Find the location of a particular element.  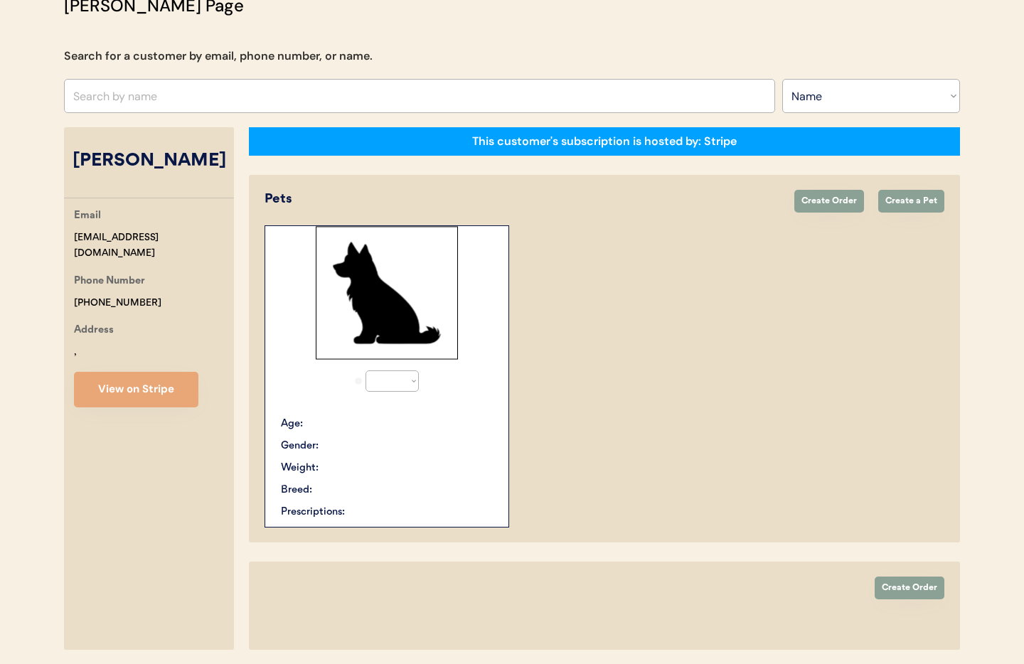

div: Search for a customer by email, phone number, or name. is located at coordinates (218, 56).